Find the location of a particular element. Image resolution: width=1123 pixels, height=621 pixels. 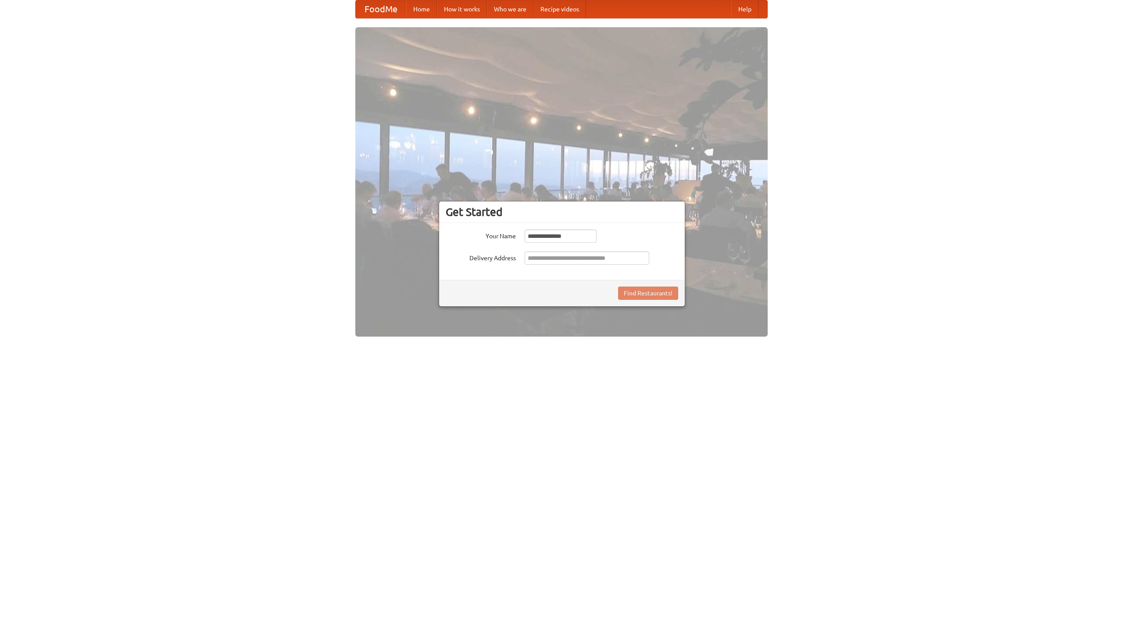

a: How it works is located at coordinates (462, 9).